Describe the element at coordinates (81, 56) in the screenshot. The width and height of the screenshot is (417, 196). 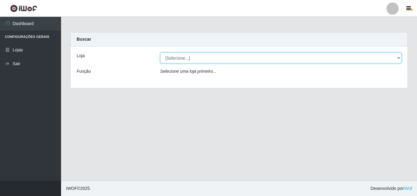
I see `label: Loja` at that location.